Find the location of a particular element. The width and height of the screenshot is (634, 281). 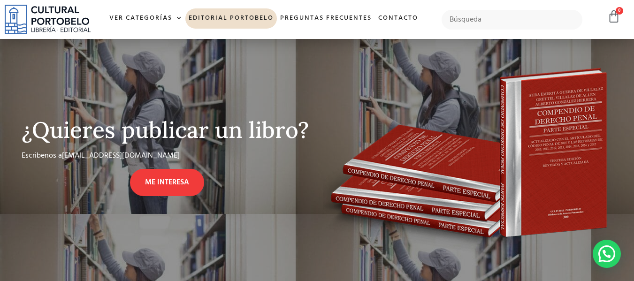

div: Escribenos a is located at coordinates (162, 160).